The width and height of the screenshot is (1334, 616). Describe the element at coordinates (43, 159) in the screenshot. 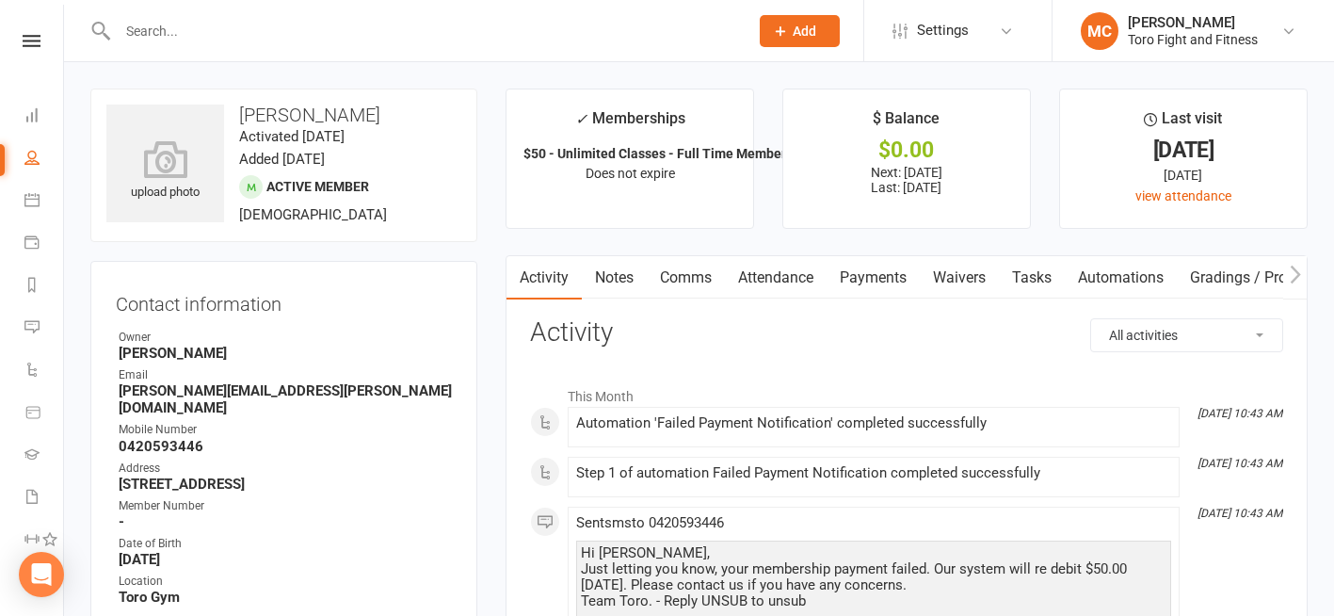

I see `a: People` at that location.